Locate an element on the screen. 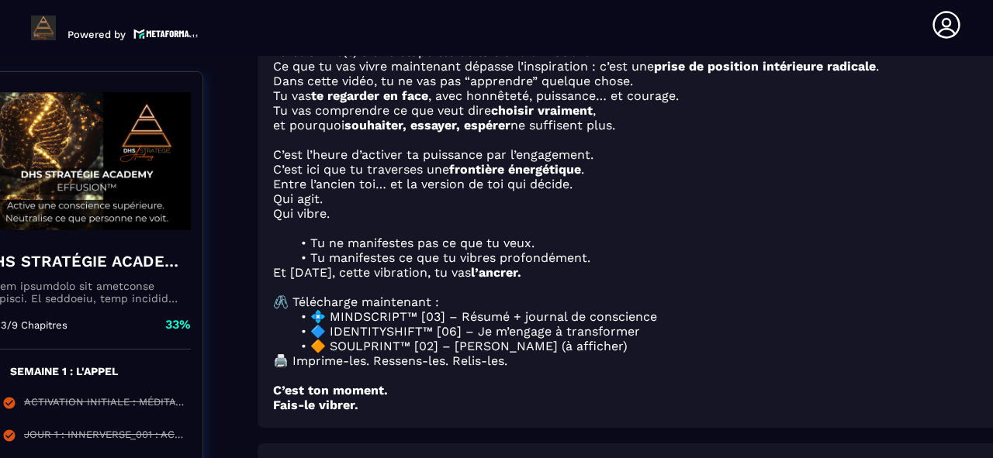 The height and width of the screenshot is (458, 993). p: C’est ici que tu traverses une . is located at coordinates (629, 169).